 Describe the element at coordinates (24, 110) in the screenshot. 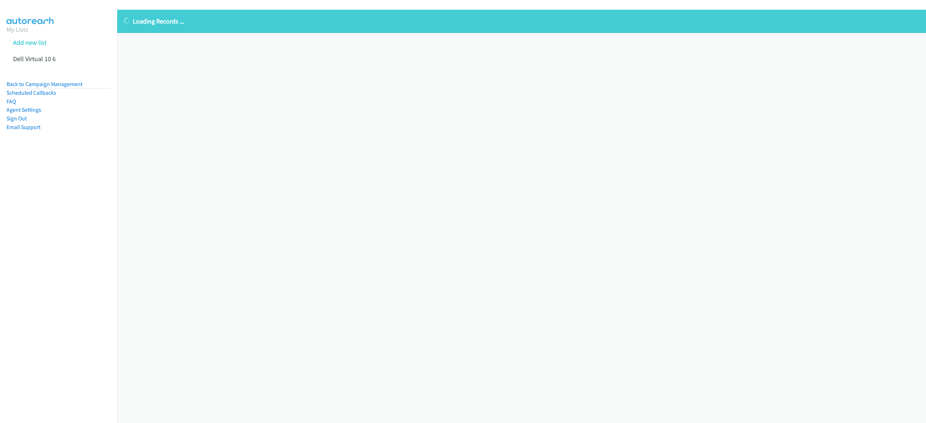

I see `a: Agent Settings` at that location.